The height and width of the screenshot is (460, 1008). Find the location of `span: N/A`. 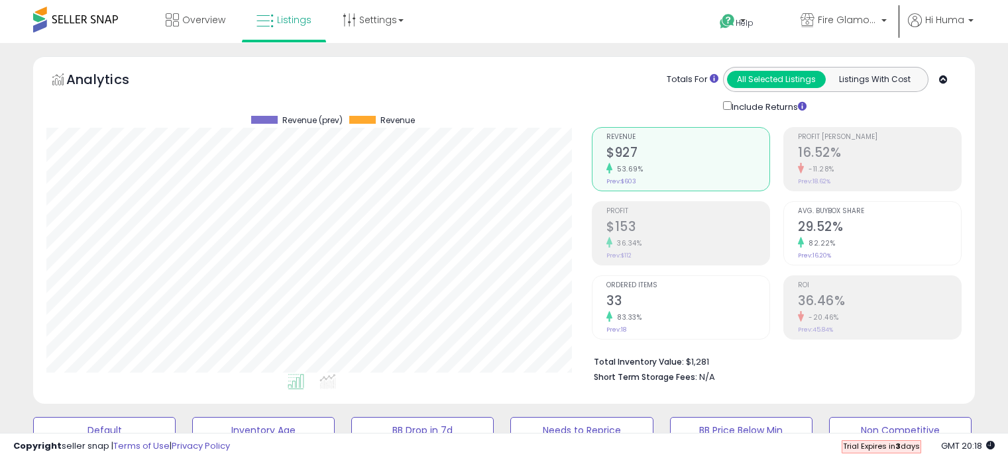

span: N/A is located at coordinates (707, 377).